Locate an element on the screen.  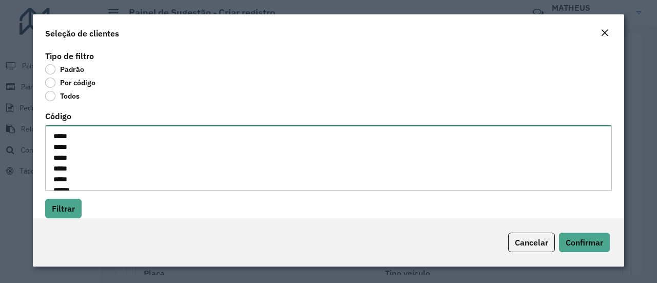
label: Todos is located at coordinates (62, 96).